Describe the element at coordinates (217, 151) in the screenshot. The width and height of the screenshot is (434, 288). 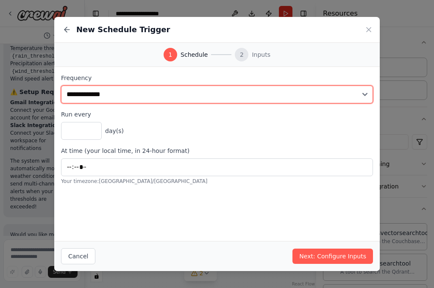
I see `label: At time (your local time, in 24-hour format)` at that location.